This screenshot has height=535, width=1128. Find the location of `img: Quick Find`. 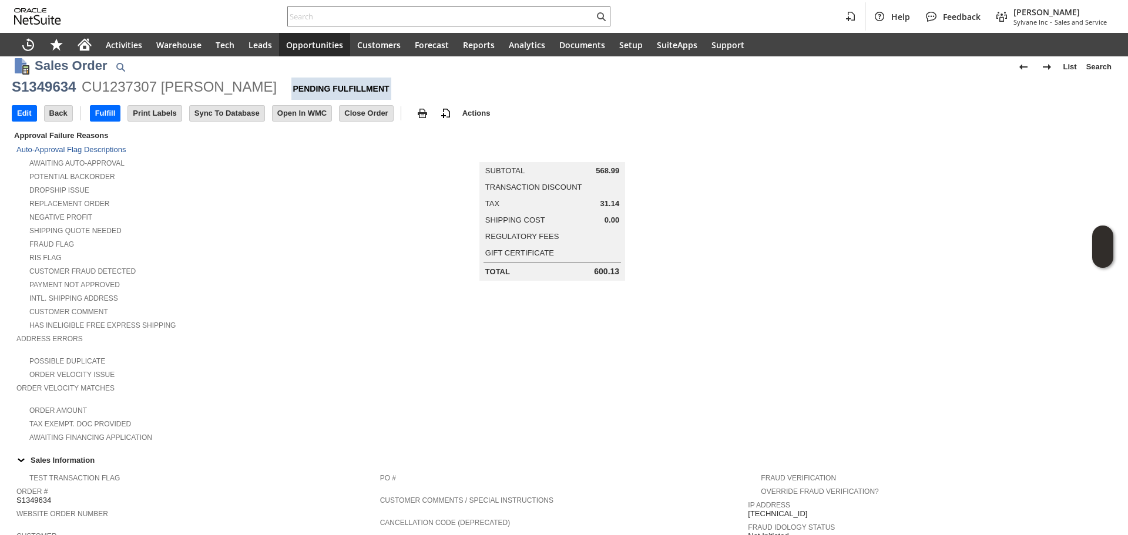

img: Quick Find is located at coordinates (120, 67).